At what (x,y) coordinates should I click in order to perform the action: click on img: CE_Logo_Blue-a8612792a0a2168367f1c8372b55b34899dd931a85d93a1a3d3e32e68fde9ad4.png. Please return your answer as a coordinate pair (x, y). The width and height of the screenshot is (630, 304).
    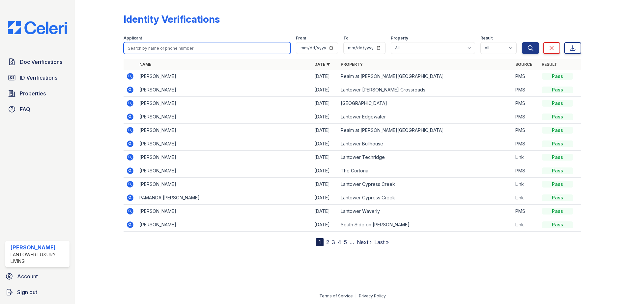
    Looking at the image, I should click on (37, 28).